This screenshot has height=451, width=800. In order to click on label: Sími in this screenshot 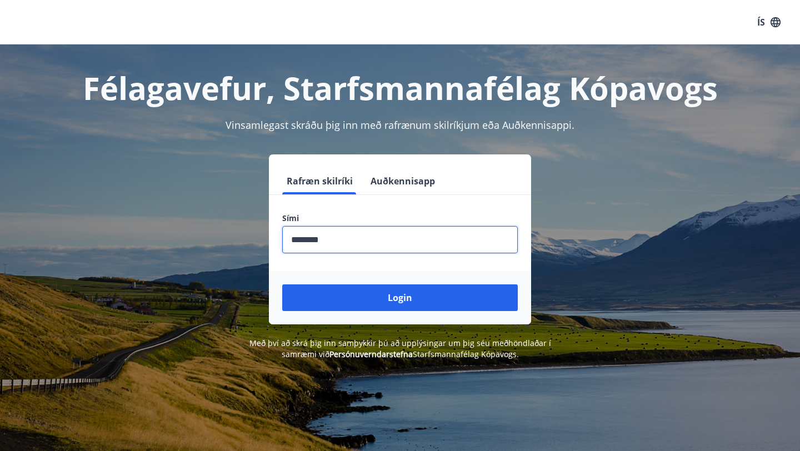, I will do `click(400, 218)`.